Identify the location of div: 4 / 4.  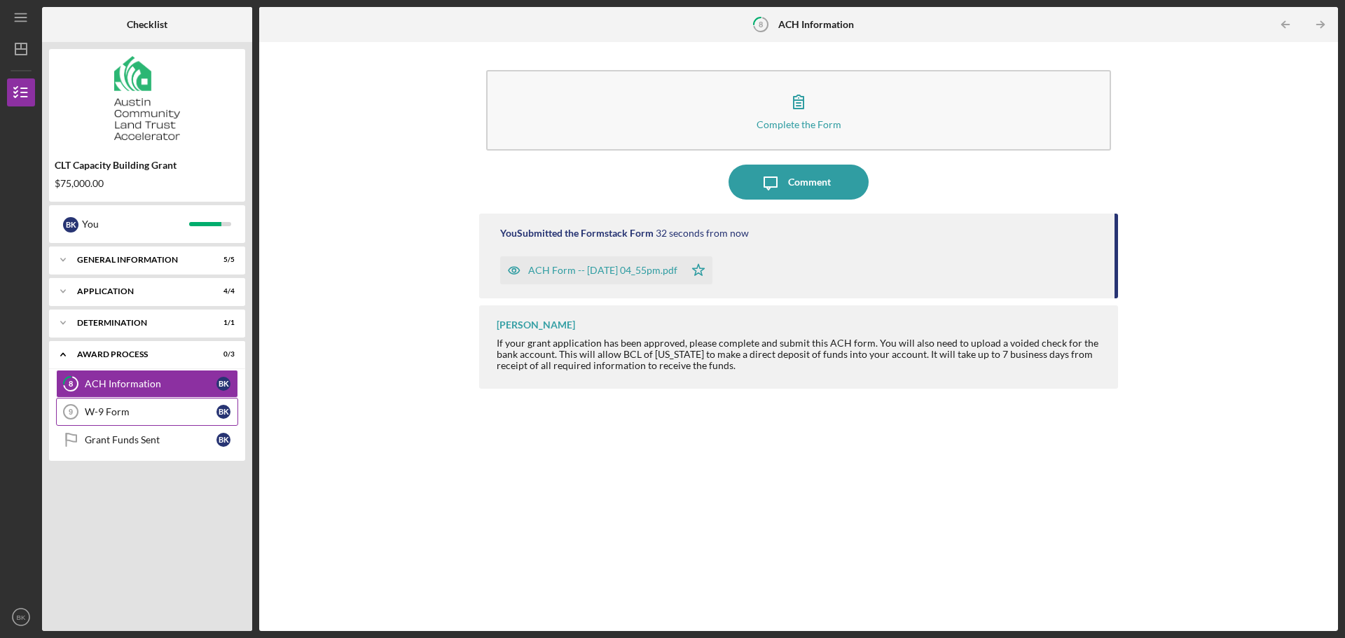
(222, 291).